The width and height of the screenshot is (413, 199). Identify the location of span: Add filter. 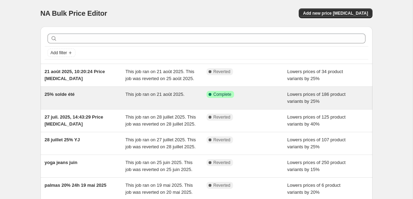
(59, 53).